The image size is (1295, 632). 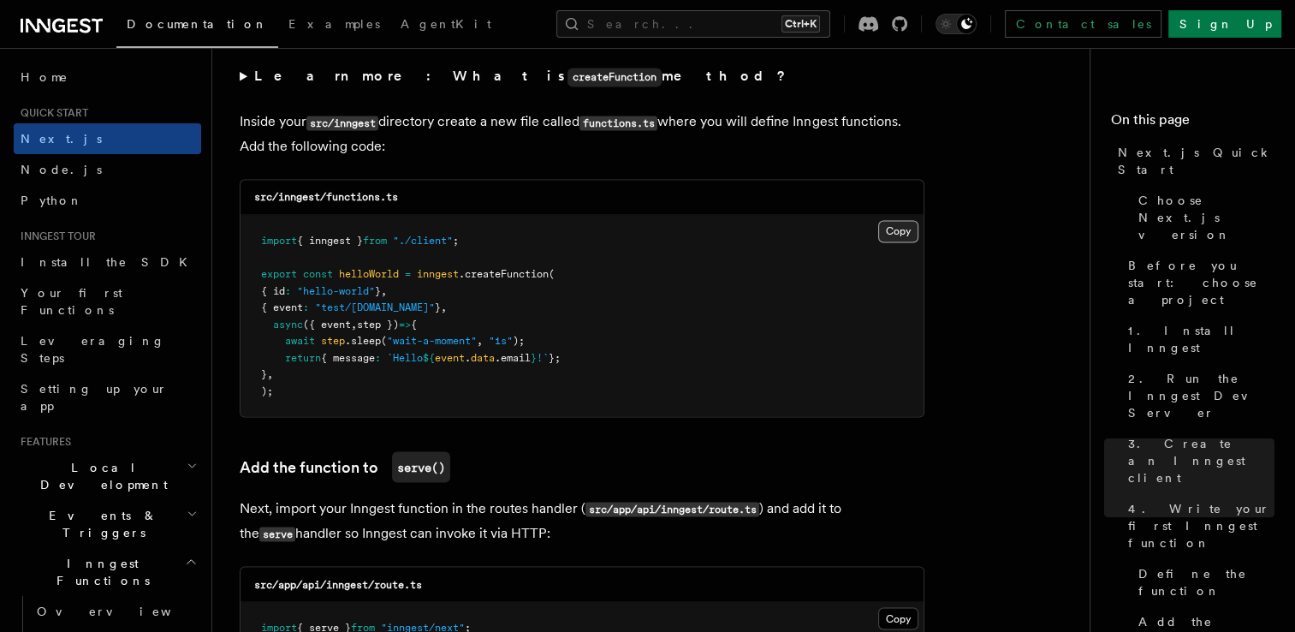 What do you see at coordinates (107, 476) in the screenshot?
I see `button: Local Development` at bounding box center [107, 476].